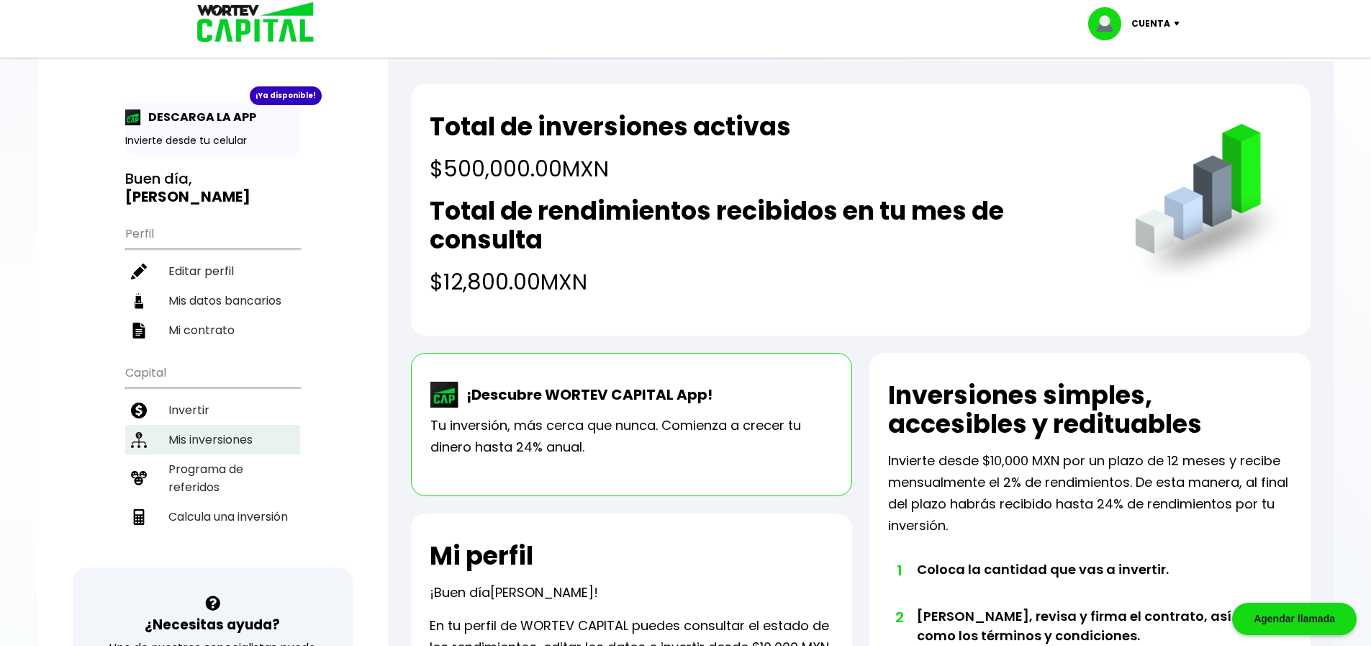 This screenshot has height=646, width=1371. I want to click on img: profile-image, so click(1110, 24).